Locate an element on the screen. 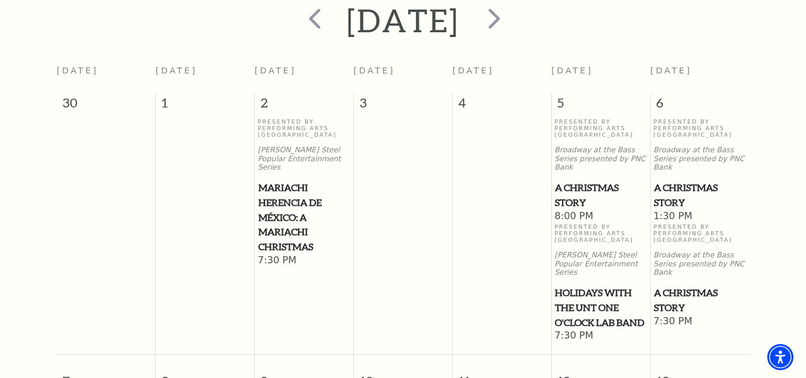 The height and width of the screenshot is (378, 806). span: Holidays with the UNT One O'Clock Lab Band is located at coordinates (600, 307).